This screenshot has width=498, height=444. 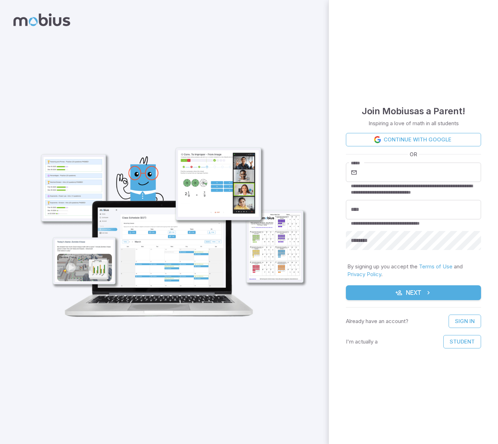 I want to click on h4: Join Mobius as a Parent !, so click(x=413, y=111).